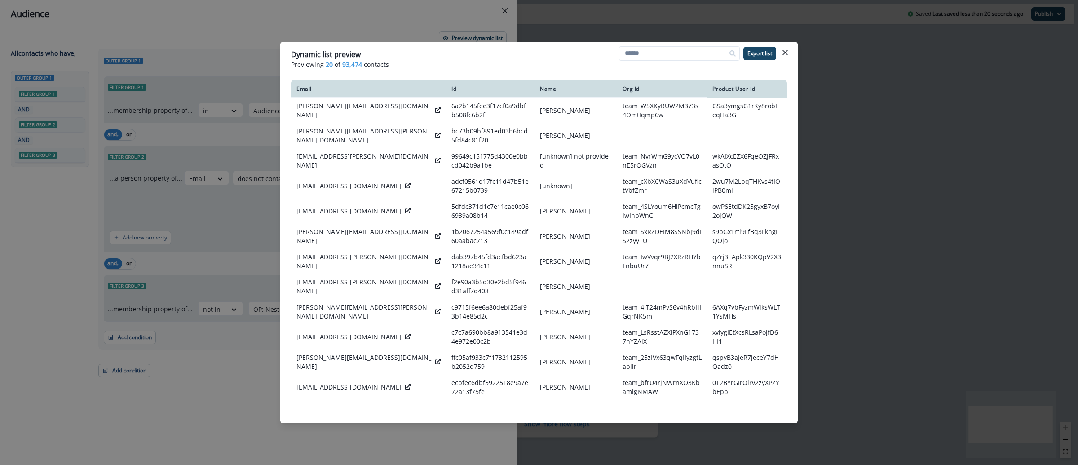  Describe the element at coordinates (490, 412) in the screenshot. I see `td: 3fea3a0462856adb6bf3c8b6e9e658a9` at that location.